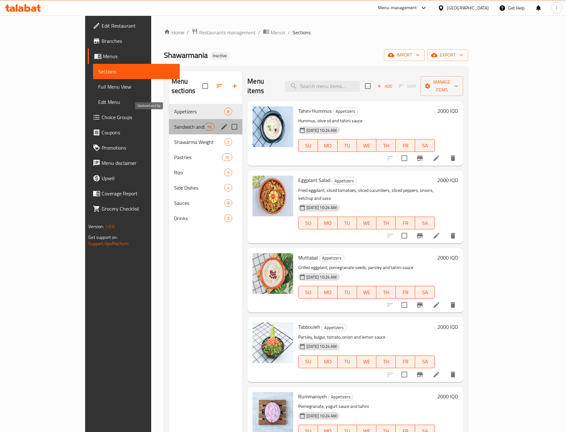 The width and height of the screenshot is (566, 432). I want to click on button: WE, so click(367, 362).